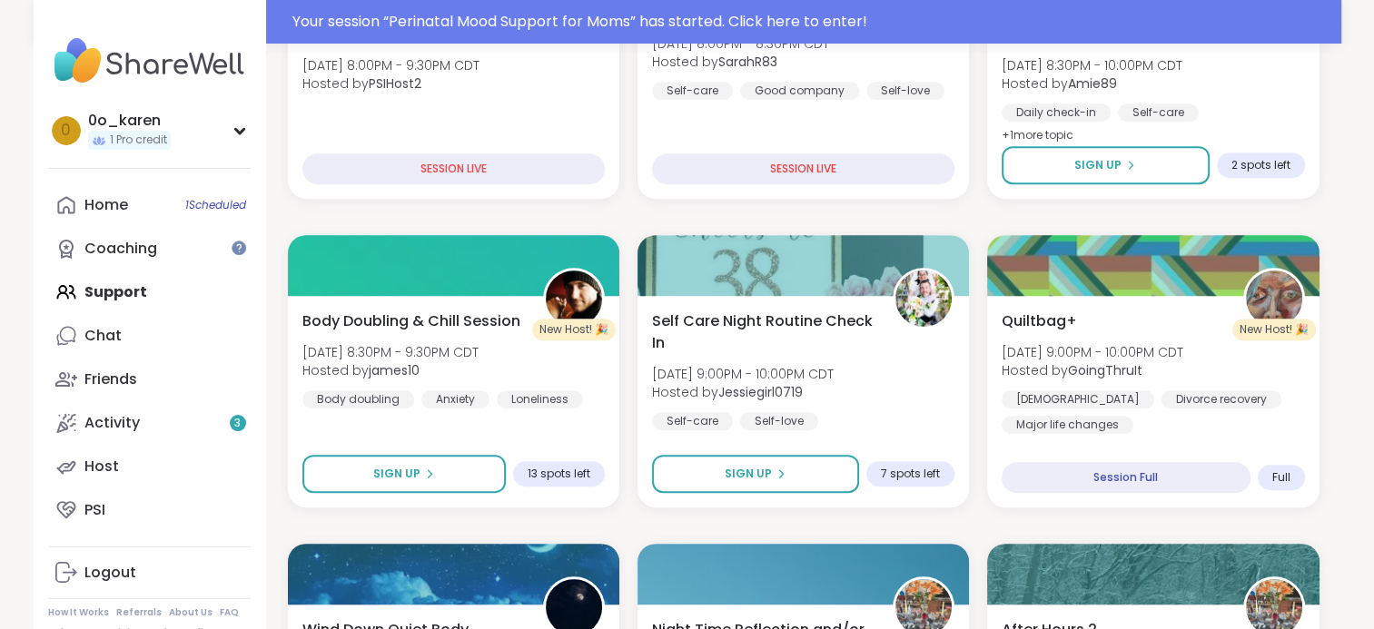  I want to click on b: SarahR83, so click(747, 62).